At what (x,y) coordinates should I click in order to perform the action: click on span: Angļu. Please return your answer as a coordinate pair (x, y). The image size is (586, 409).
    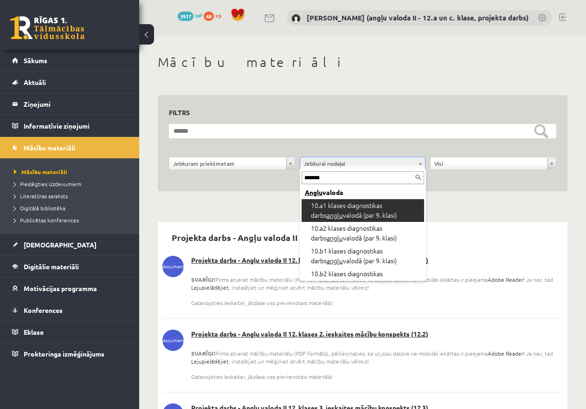
    Looking at the image, I should click on (314, 192).